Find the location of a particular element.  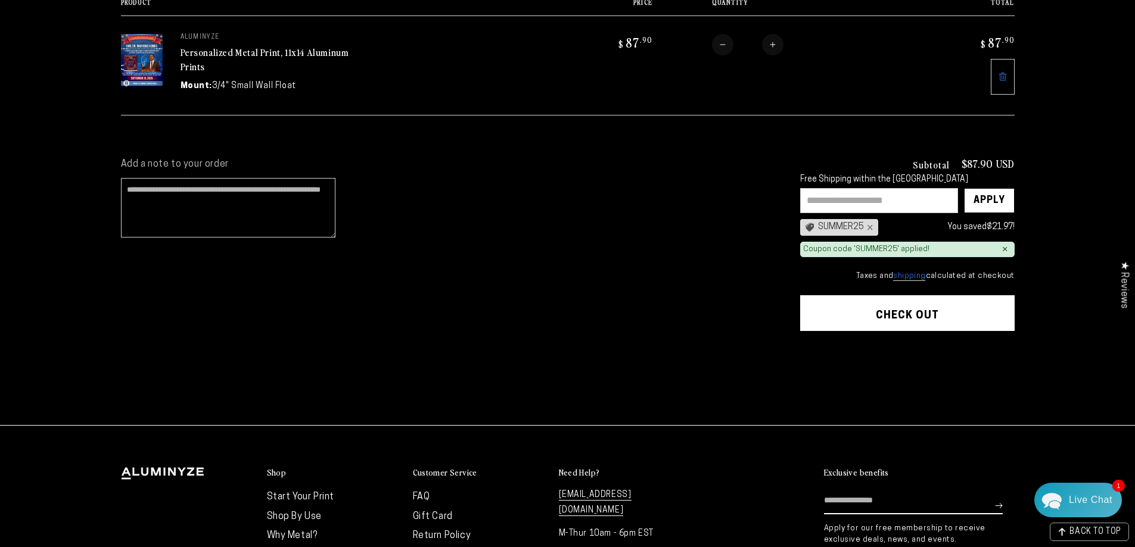

div: Click to open Judge.me floating reviews tab is located at coordinates (1123, 285).